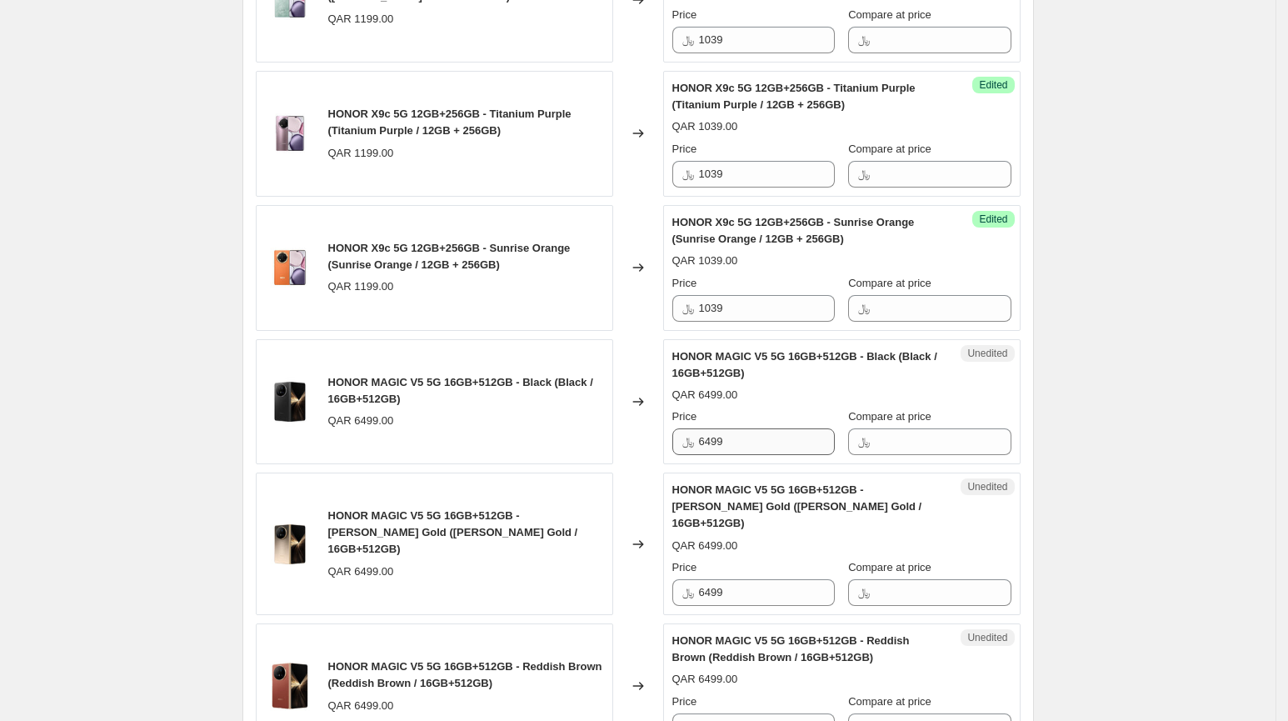 The width and height of the screenshot is (1288, 721). What do you see at coordinates (290, 544) in the screenshot?
I see `img: MKT_Maybach_Identity-Pictures-ID-_-Dawn-Gold-___open-back_JPG_3000_20250522_80x.jpg` at bounding box center [290, 544].